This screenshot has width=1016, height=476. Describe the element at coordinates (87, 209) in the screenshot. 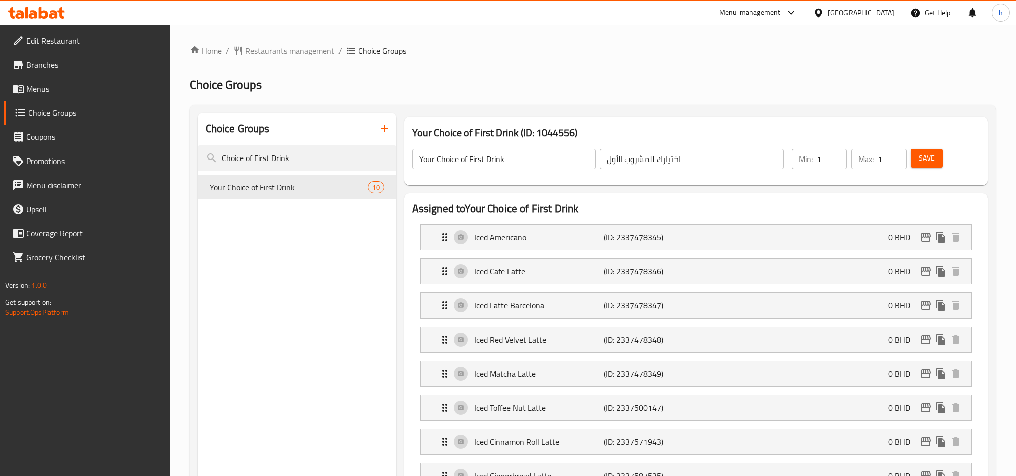

I see `a: Upsell` at that location.